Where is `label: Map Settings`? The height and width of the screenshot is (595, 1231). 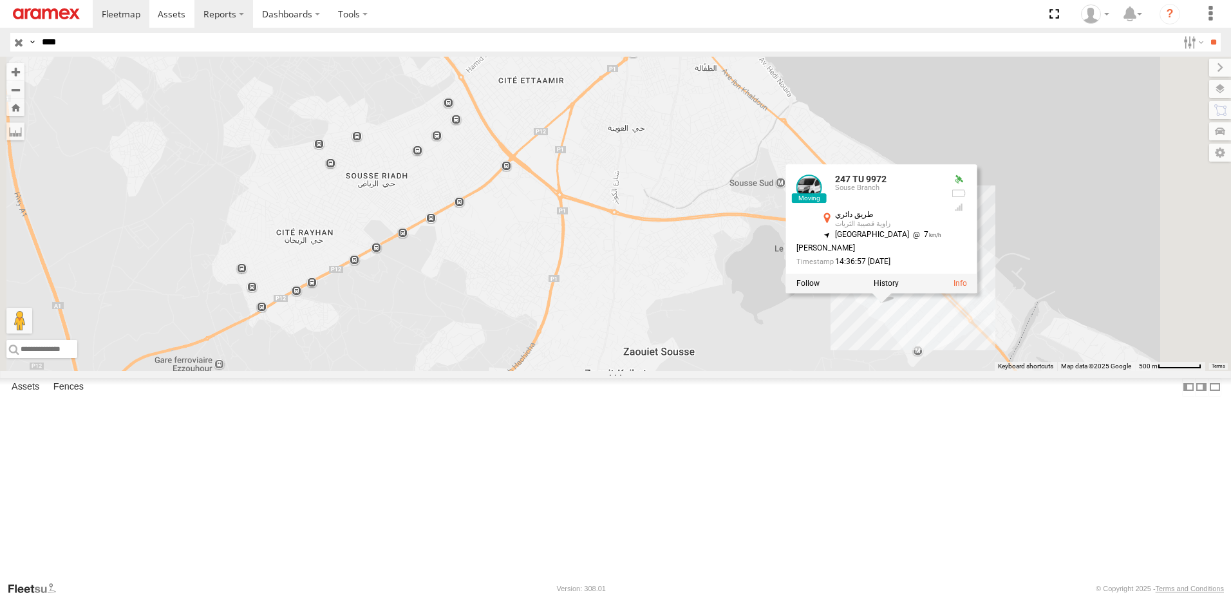 label: Map Settings is located at coordinates (1220, 153).